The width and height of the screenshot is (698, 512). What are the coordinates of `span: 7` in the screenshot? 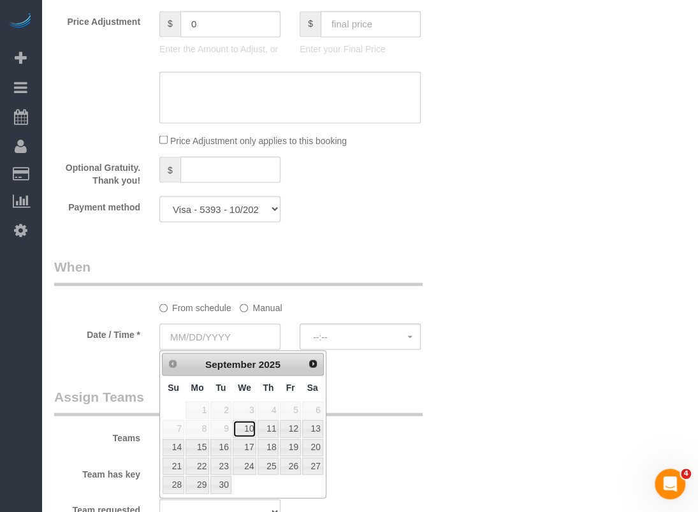 It's located at (173, 428).